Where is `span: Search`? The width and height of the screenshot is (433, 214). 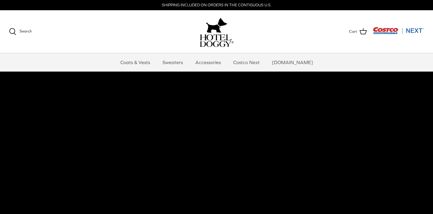
span: Search is located at coordinates (26, 31).